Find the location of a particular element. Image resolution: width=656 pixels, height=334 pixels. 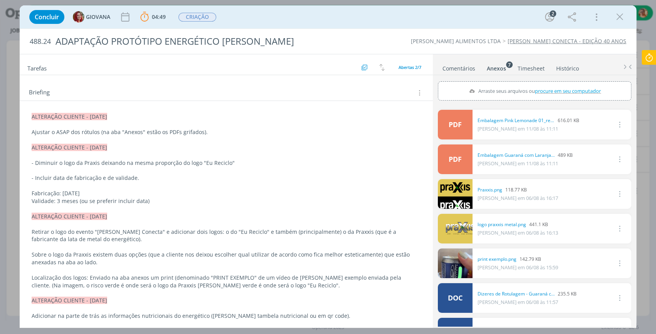

a: Timesheet is located at coordinates (531, 67).